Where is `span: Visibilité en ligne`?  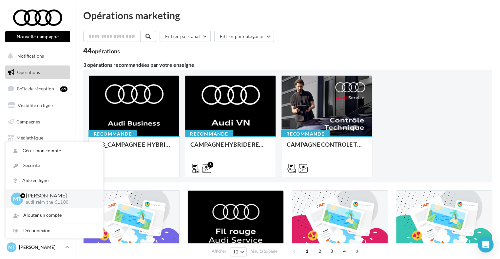
span: Visibilité en ligne is located at coordinates (35, 105).